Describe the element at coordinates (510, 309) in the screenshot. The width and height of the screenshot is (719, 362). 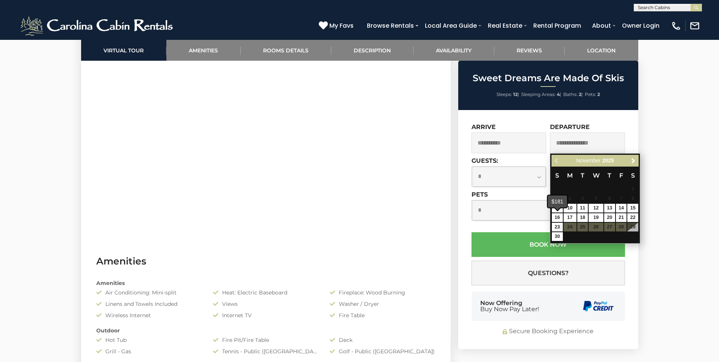
I see `span: Buy Now Pay Later!` at that location.